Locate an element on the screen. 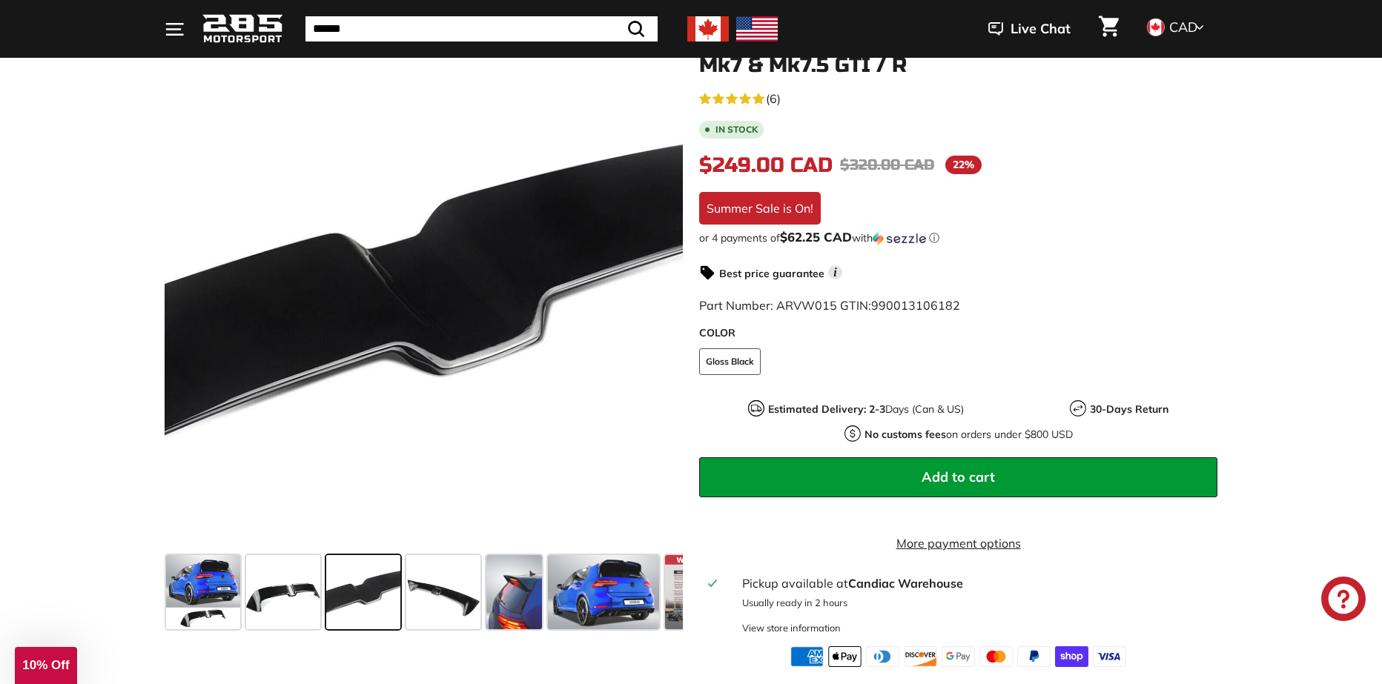 The image size is (1382, 684). label: COLOR is located at coordinates (958, 333).